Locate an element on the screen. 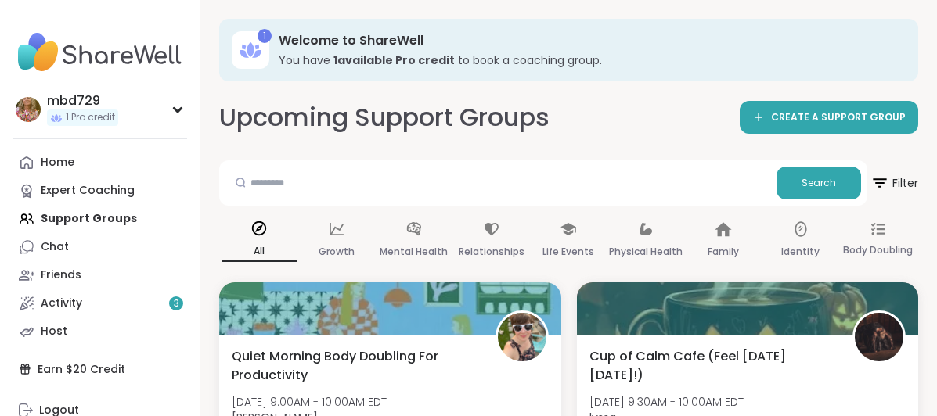 The image size is (937, 416). span: Filter is located at coordinates (894, 183).